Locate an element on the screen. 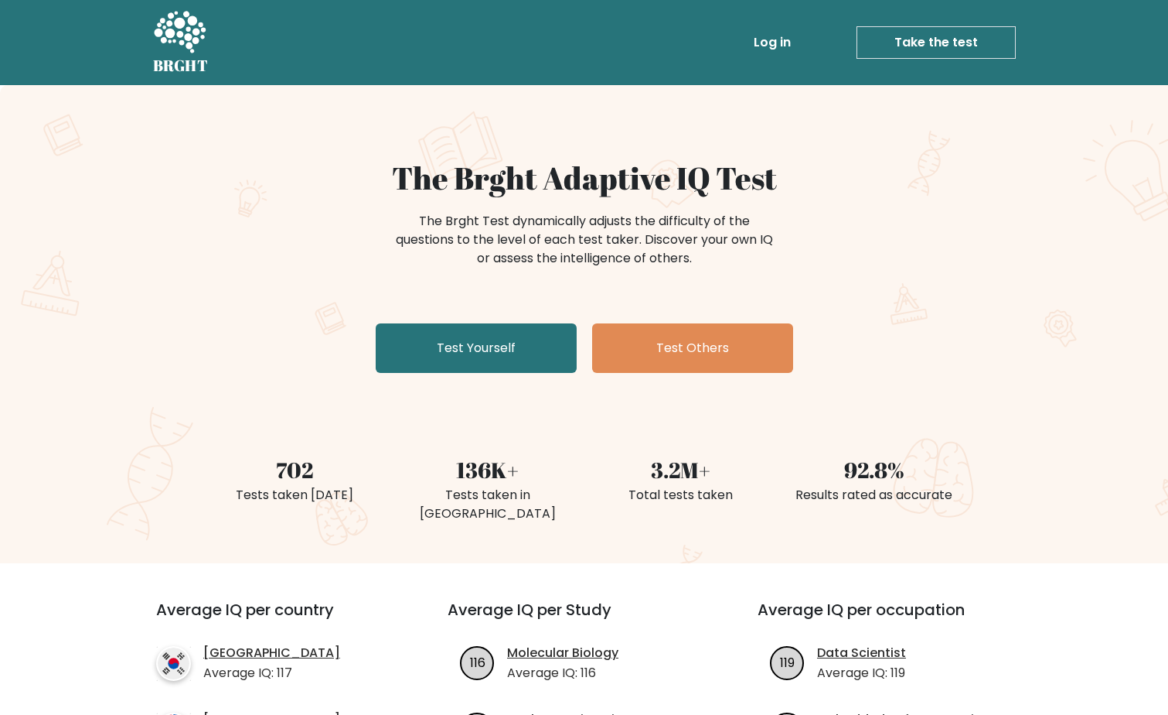  a: Molecular Biology is located at coordinates (563, 653).